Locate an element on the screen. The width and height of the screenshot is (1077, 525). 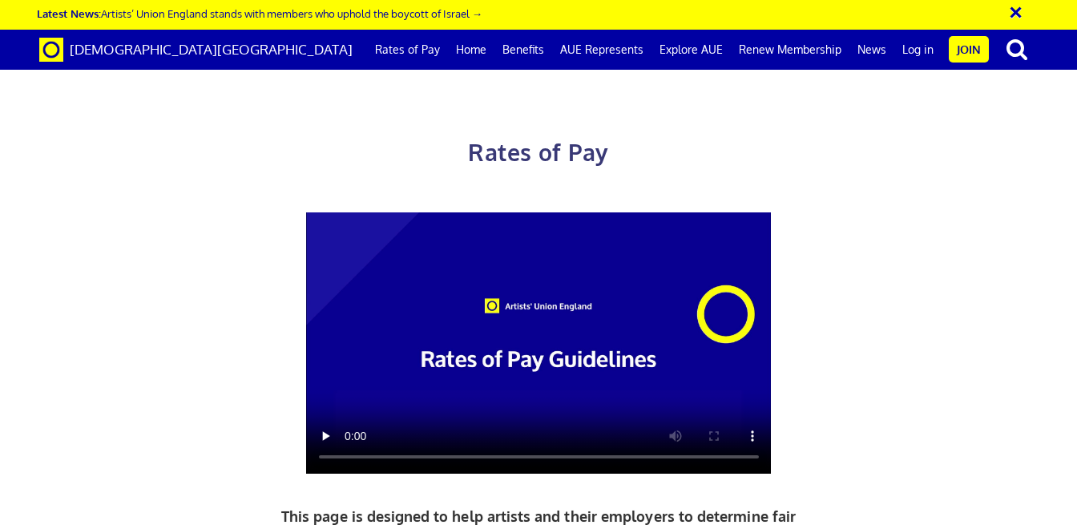
a: Home is located at coordinates (471, 50).